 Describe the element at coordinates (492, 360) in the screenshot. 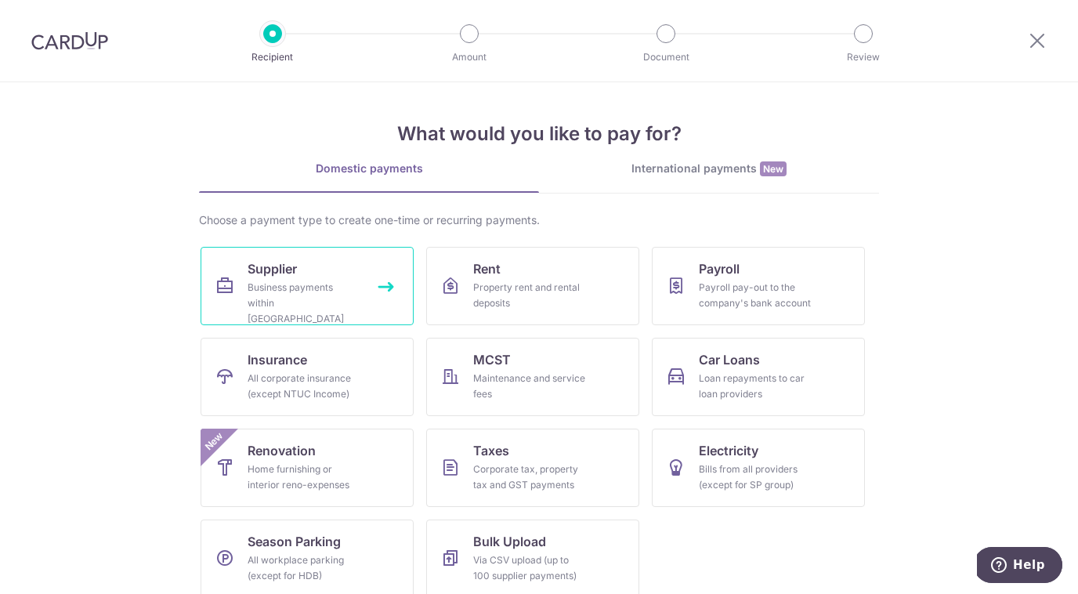

I see `span: MCST` at that location.